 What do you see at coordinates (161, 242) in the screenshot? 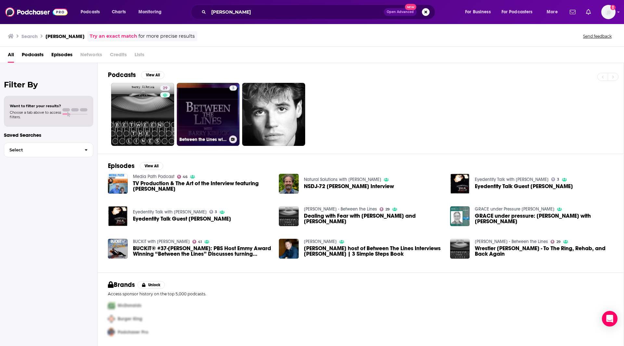
I see `a: BUCKiT with Phil Keoghan` at bounding box center [161, 242].